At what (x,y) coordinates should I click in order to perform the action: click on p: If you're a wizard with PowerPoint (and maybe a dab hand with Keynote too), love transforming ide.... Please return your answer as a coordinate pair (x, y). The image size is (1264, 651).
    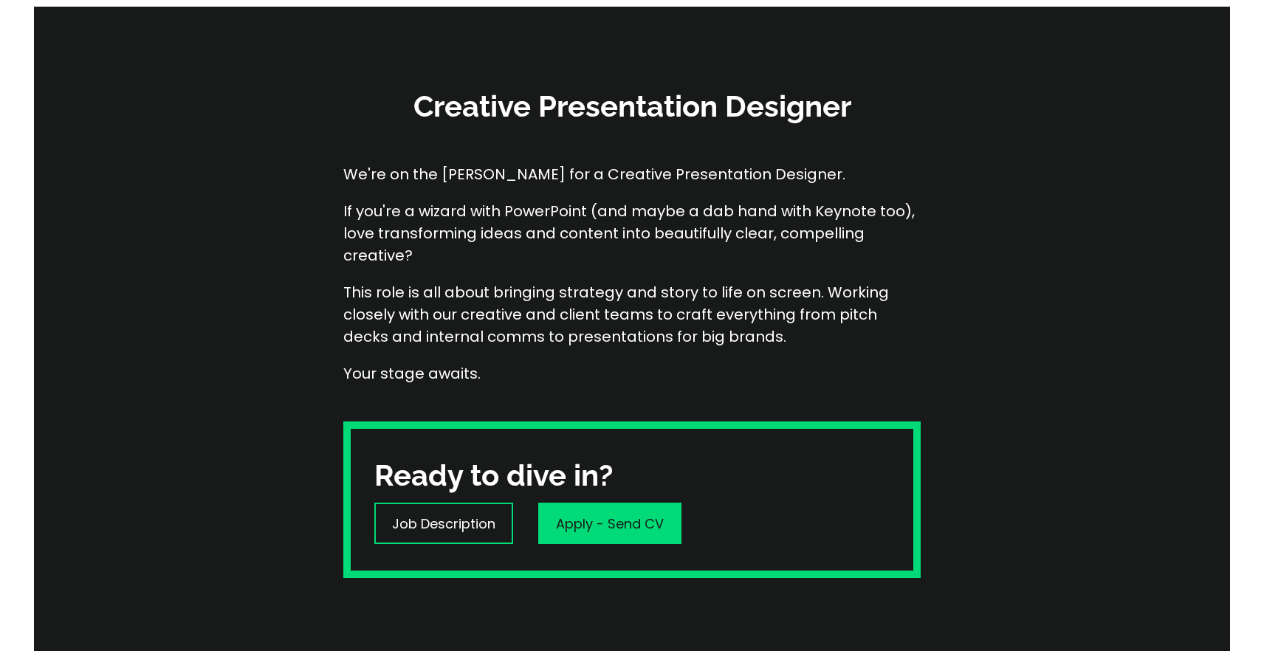
    Looking at the image, I should click on (632, 233).